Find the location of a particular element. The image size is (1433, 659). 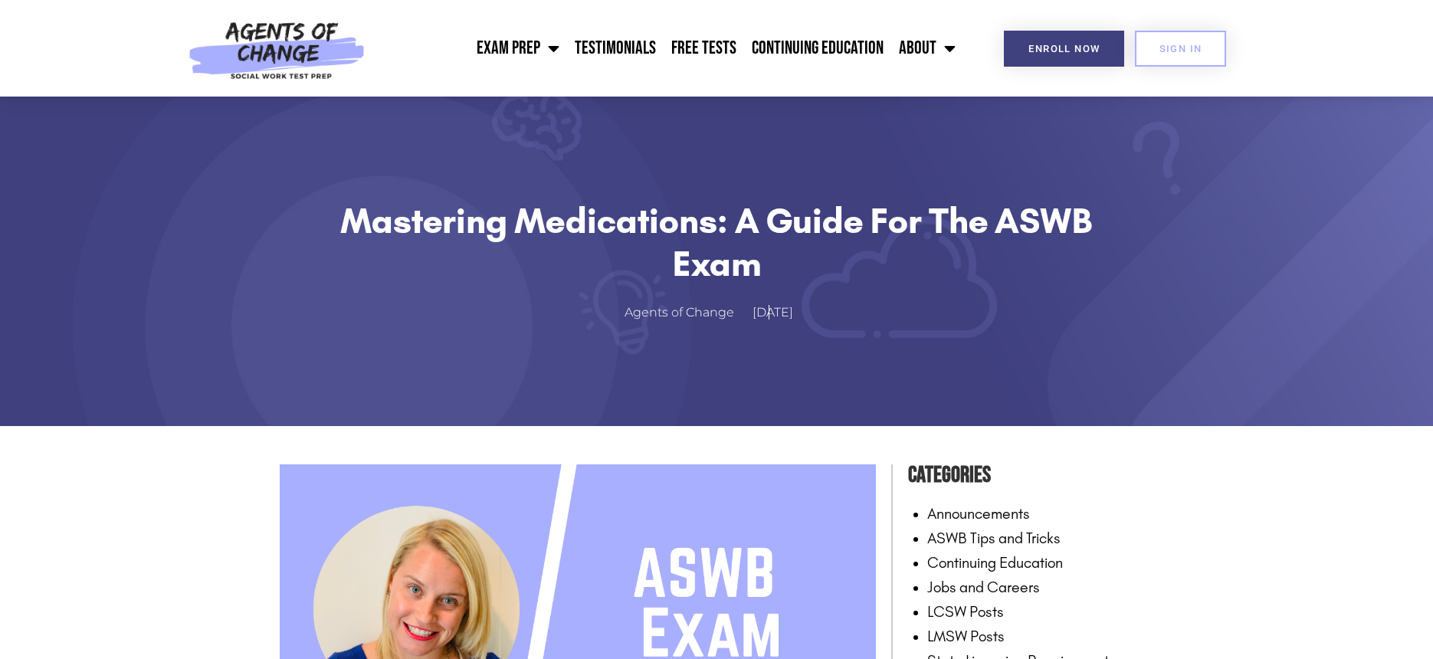

a: Enroll Now is located at coordinates (1064, 48).